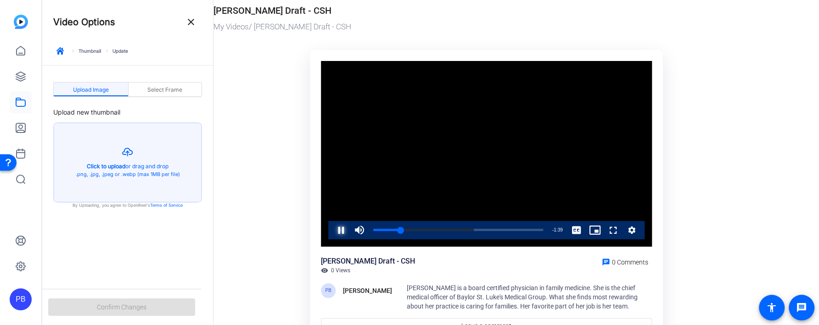 The height and width of the screenshot is (325, 819). What do you see at coordinates (21, 22) in the screenshot?
I see `img: blue-gradient.svg` at bounding box center [21, 22].